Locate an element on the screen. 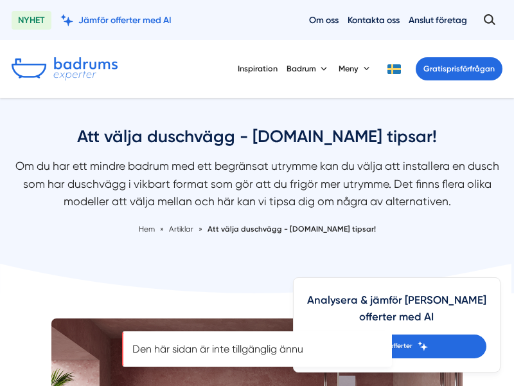 Image resolution: width=514 pixels, height=386 pixels. a: Om oss is located at coordinates (324, 20).